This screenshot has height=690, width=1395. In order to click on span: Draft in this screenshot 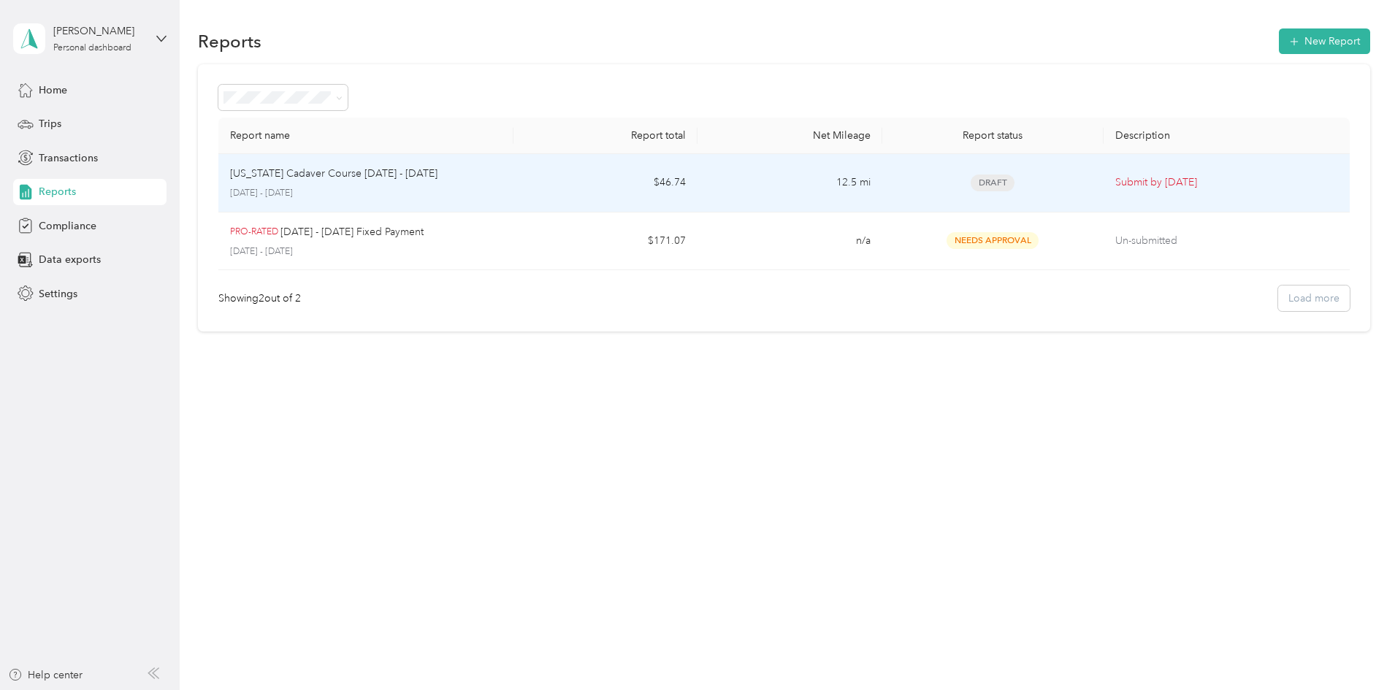, I will do `click(993, 183)`.